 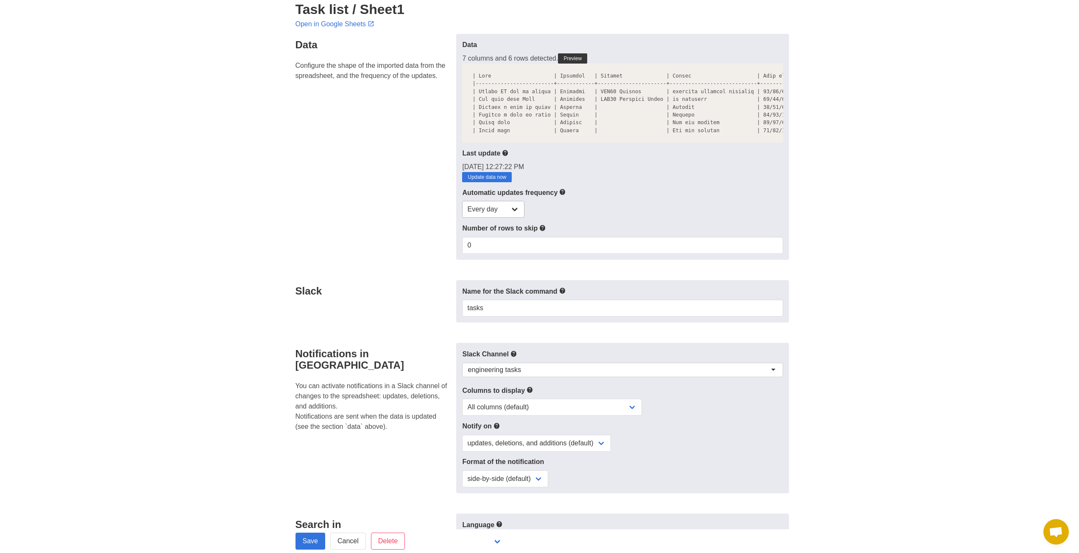 What do you see at coordinates (374, 45) in the screenshot?
I see `h4: Data` at bounding box center [374, 45].